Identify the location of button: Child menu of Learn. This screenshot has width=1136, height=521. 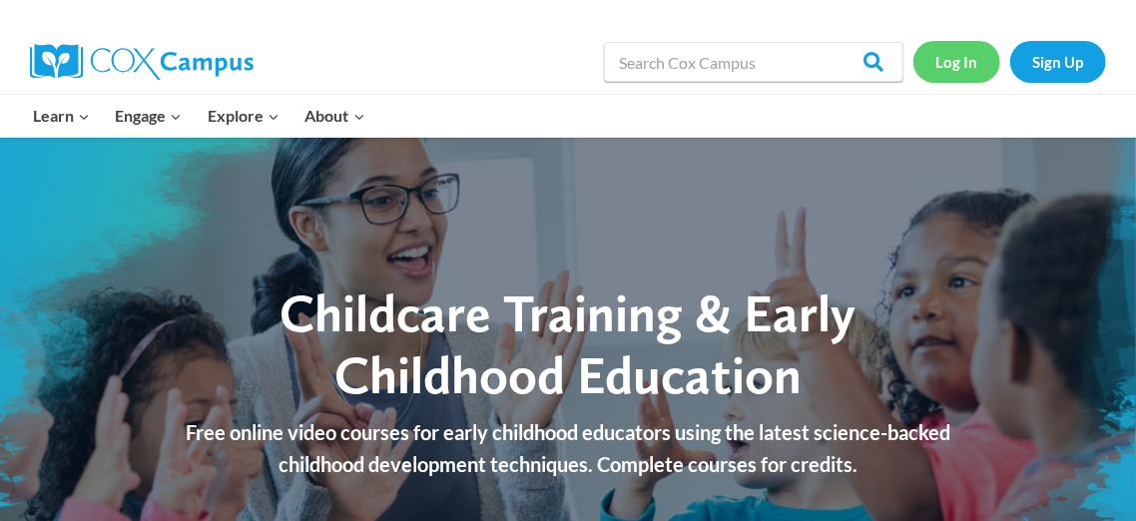
(61, 116).